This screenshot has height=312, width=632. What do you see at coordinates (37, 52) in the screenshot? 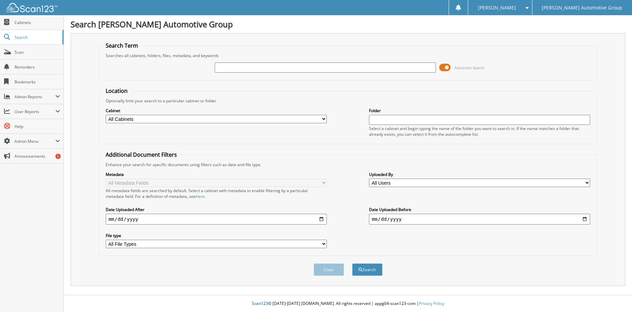
I see `span: Scan` at bounding box center [37, 52].